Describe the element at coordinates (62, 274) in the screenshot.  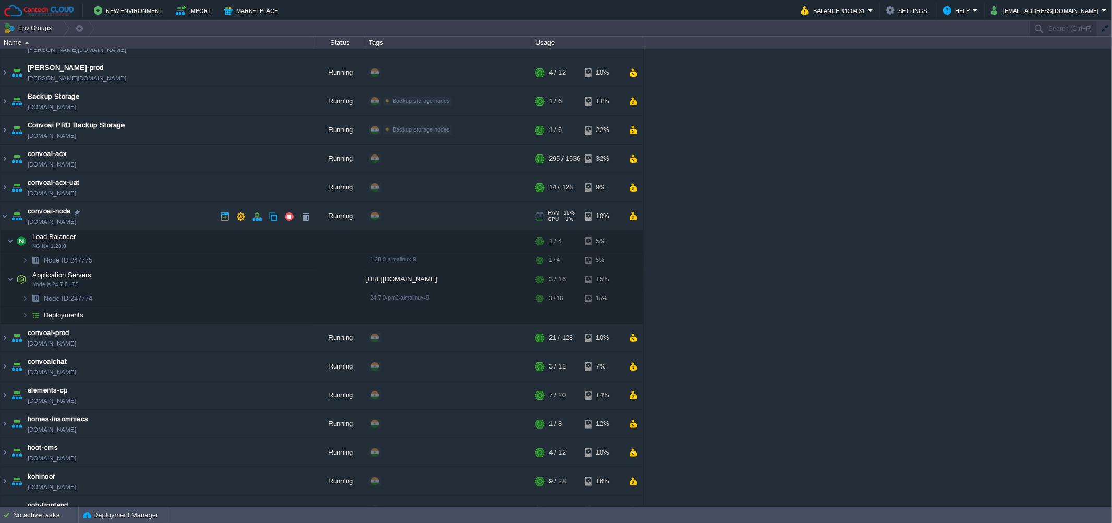
I see `a: Application ServersNode.js 24.7.0 LTS` at that location.